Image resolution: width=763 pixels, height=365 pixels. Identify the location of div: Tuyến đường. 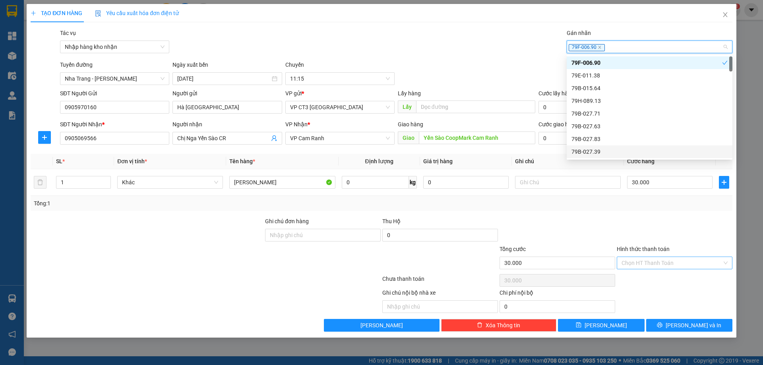
(114, 66).